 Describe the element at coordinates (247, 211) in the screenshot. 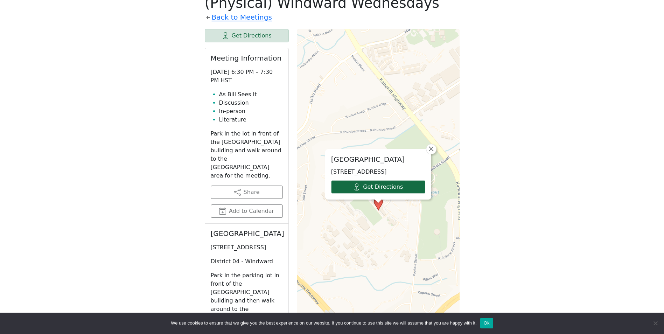

I see `button: Add to Calendar` at that location.